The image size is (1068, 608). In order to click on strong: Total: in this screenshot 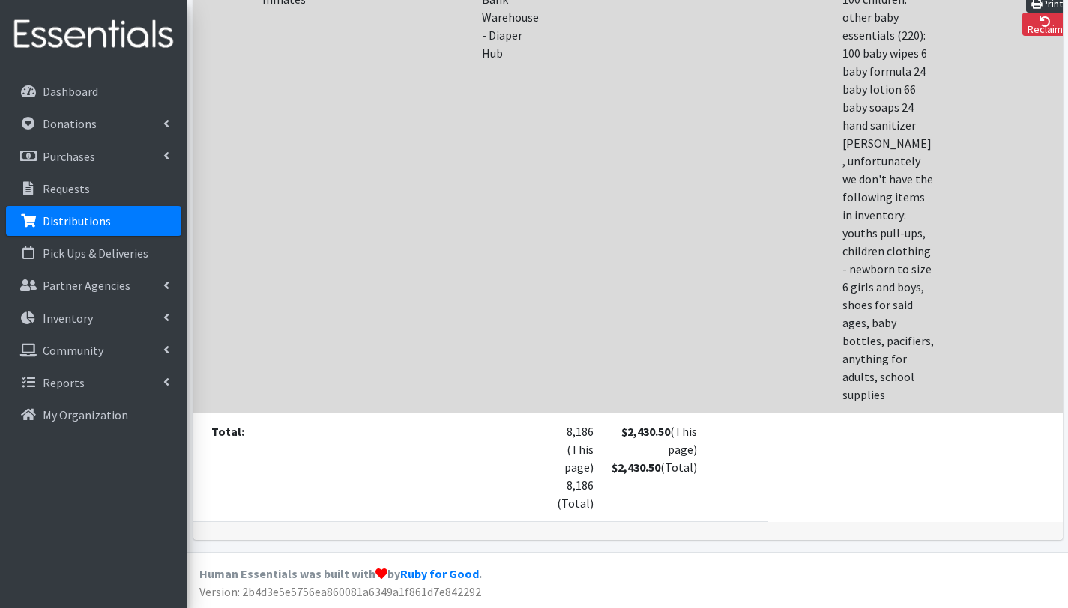, I will do `click(228, 432)`.